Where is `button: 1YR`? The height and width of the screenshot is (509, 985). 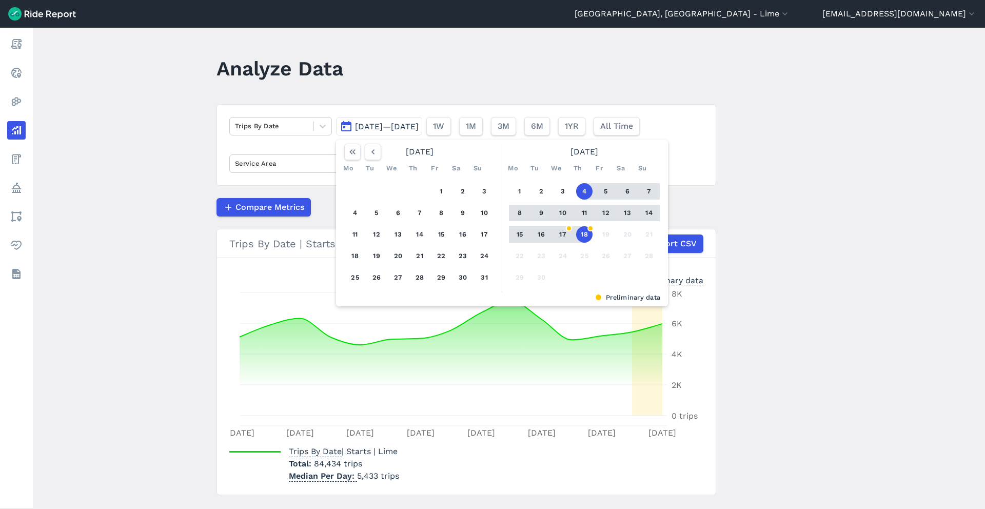 button: 1YR is located at coordinates (572, 126).